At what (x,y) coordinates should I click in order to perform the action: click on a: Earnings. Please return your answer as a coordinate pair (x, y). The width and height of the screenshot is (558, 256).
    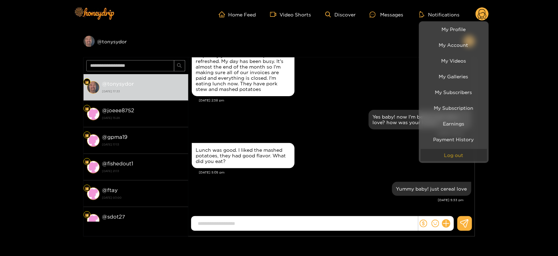
    Looking at the image, I should click on (454, 123).